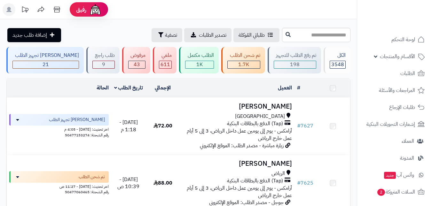 This screenshot has height=206, width=432. I want to click on a: لوحة التحكم, so click(395, 40).